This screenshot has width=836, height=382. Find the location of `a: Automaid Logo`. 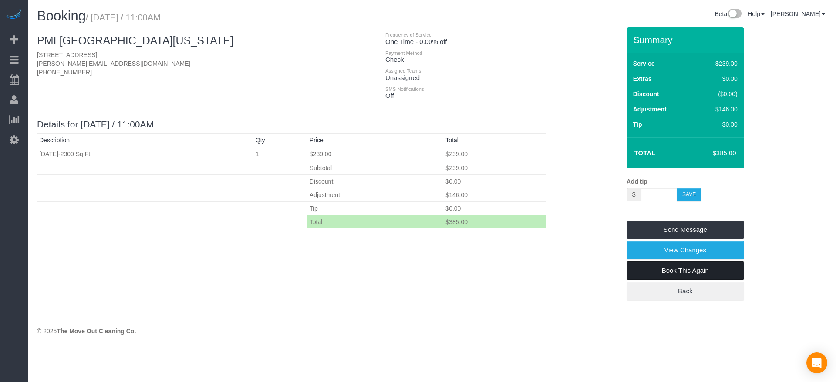

a: Automaid Logo is located at coordinates (14, 15).